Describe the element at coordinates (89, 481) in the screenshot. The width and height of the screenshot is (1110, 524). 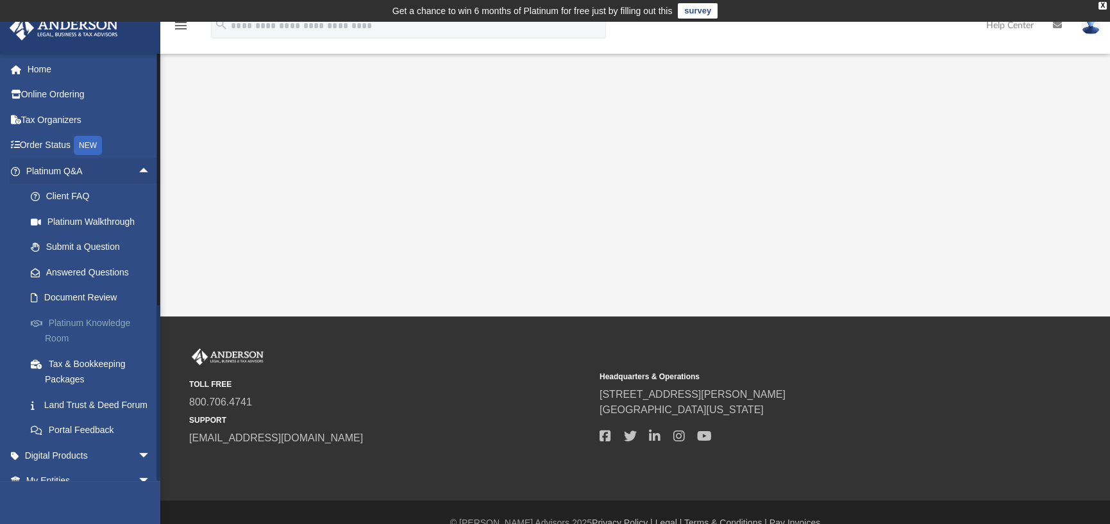
I see `a: My Entitiesarrow_drop_down` at that location.